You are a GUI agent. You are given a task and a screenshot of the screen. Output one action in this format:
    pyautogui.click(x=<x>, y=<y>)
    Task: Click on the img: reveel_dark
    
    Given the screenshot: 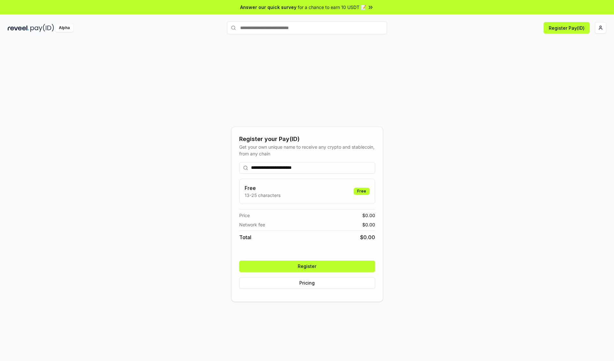 What is the action you would take?
    pyautogui.click(x=18, y=28)
    